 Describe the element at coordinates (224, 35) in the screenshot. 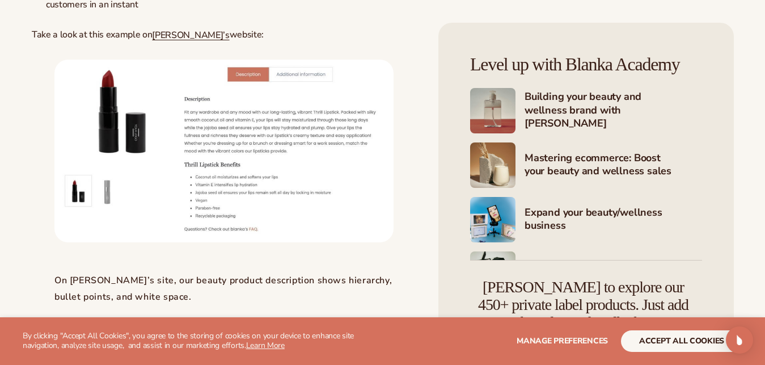

I see `p: Take a look at this example on website:` at that location.